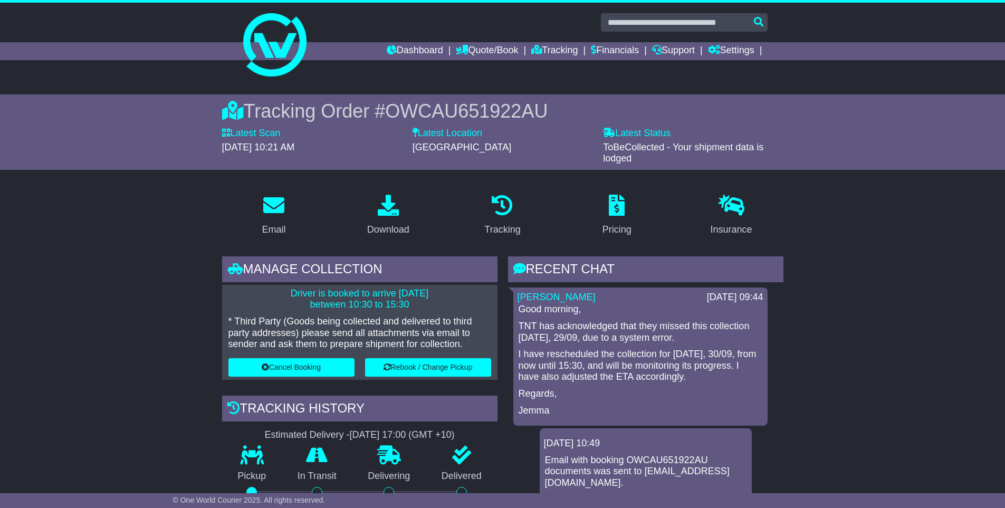 This screenshot has width=1005, height=508. I want to click on p: * Third Party (Goods being collected and delivered to third party addresses) please send all atta..., so click(360, 333).